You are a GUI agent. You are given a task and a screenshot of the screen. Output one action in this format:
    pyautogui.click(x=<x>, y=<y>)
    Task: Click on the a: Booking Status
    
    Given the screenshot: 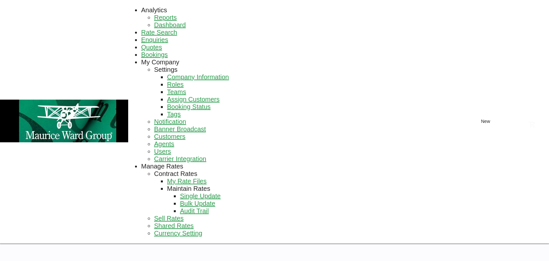 What is the action you would take?
    pyautogui.click(x=189, y=107)
    